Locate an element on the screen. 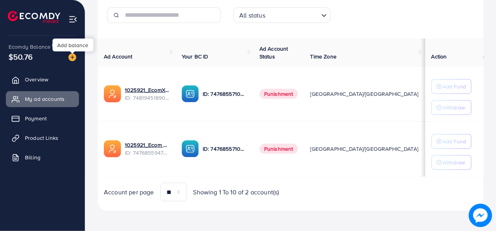 This screenshot has width=496, height=231. input: Search for option is located at coordinates (293, 14).